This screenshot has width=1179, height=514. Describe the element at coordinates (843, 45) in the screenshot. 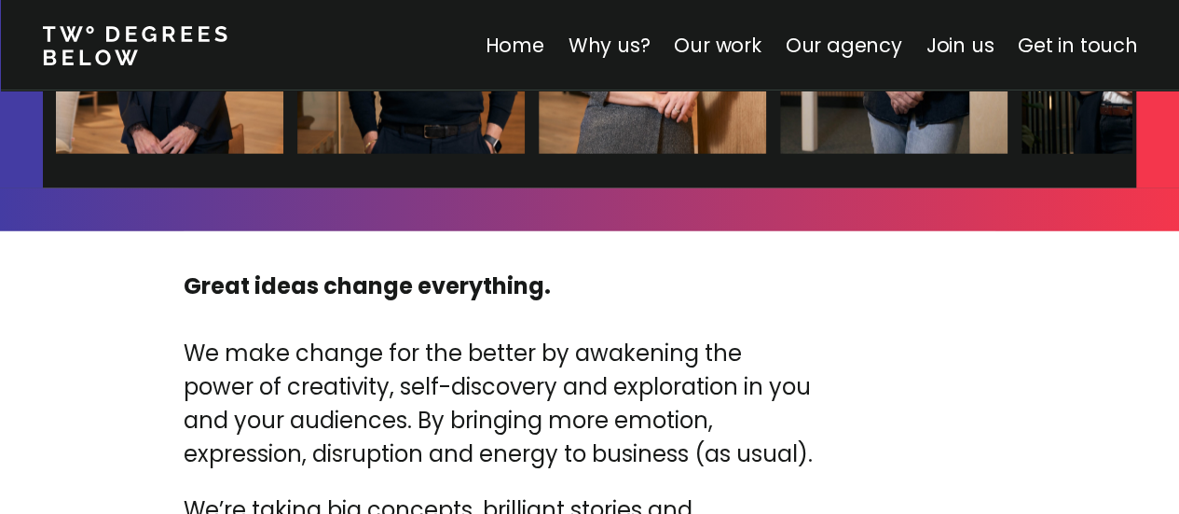

I see `a: Our agency` at that location.